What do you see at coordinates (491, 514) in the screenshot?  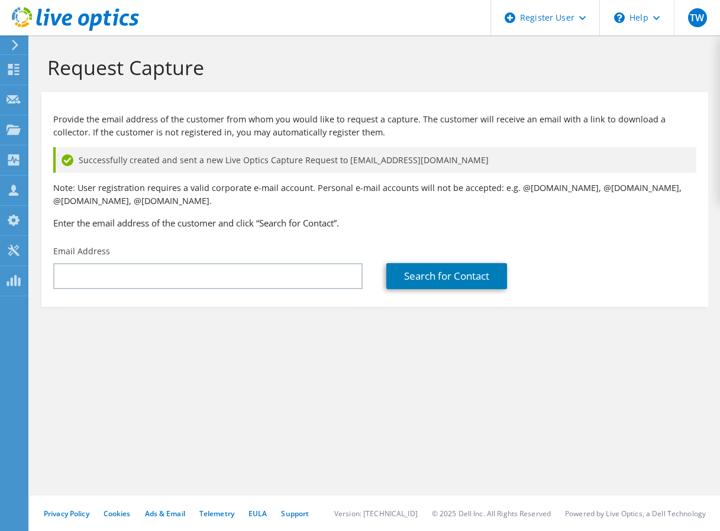 I see `li: © 2025 Dell Inc. All Rights Reserved` at bounding box center [491, 514].